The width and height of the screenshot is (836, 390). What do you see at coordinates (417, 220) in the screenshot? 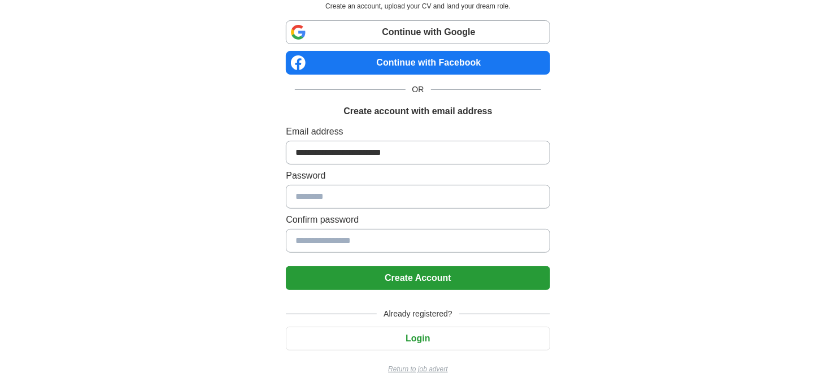
I see `label: Confirm password` at bounding box center [417, 220].